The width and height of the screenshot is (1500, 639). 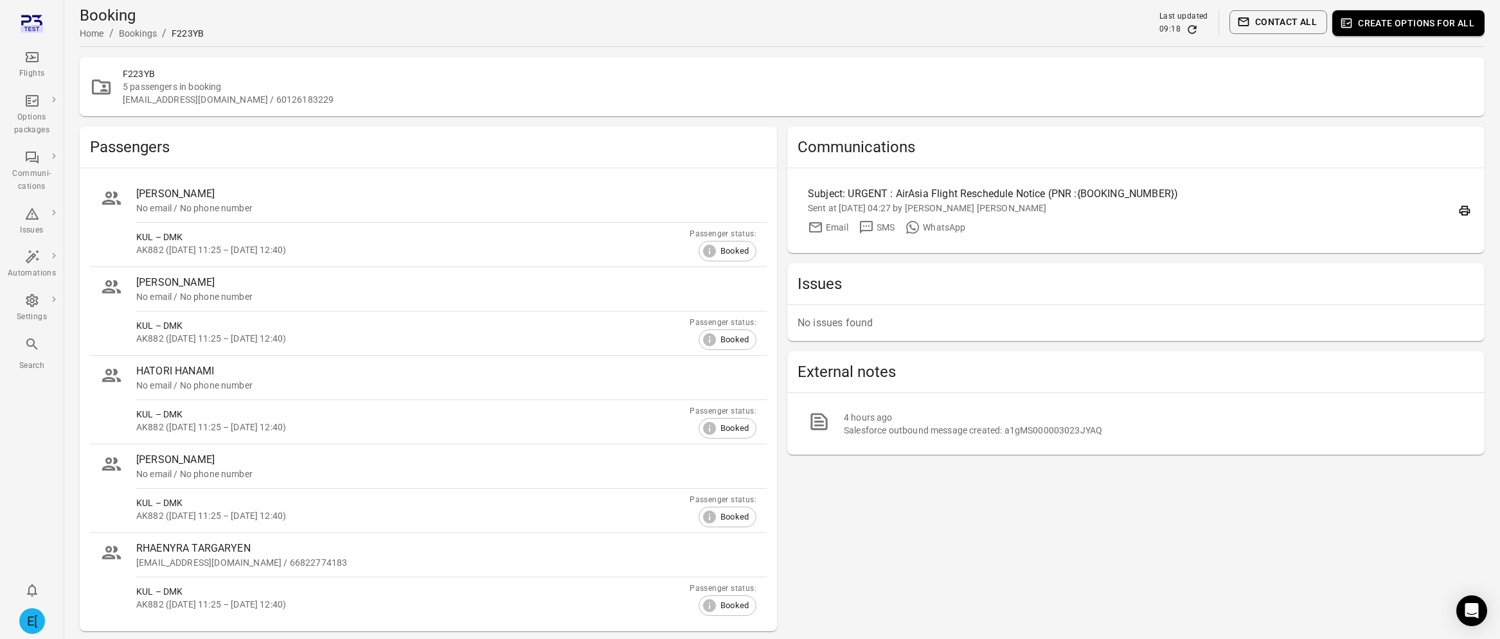 I want to click on div: Communi-cations, so click(x=31, y=181).